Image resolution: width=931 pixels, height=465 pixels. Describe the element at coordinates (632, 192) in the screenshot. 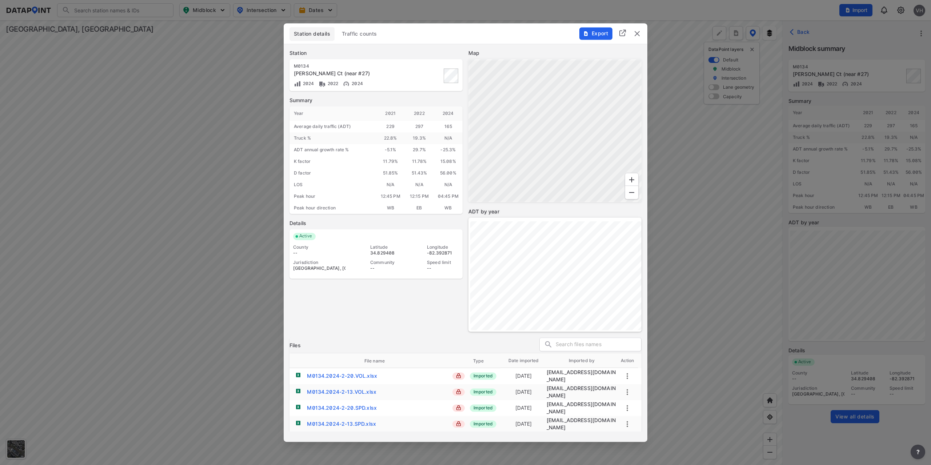

I see `svg: Zoom Out` at that location.